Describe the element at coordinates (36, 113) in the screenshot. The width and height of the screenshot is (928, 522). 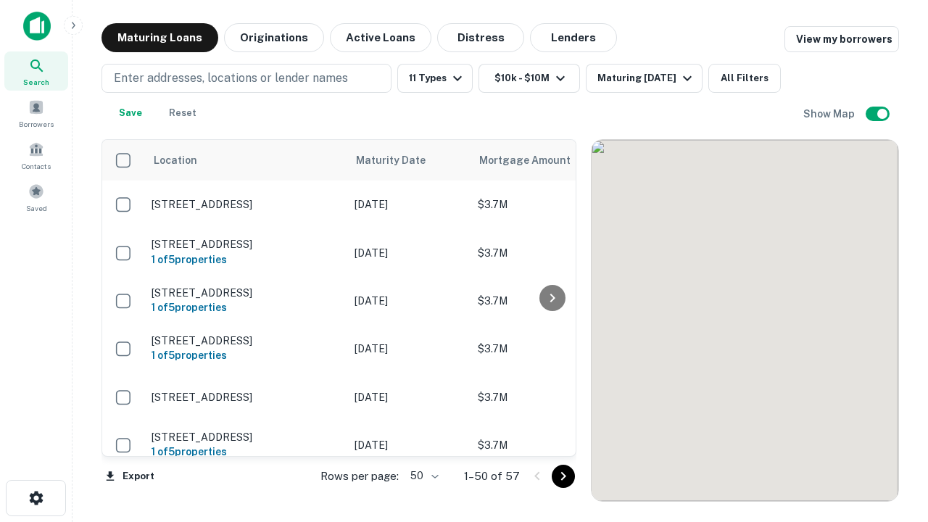
I see `a: Borrowers` at that location.